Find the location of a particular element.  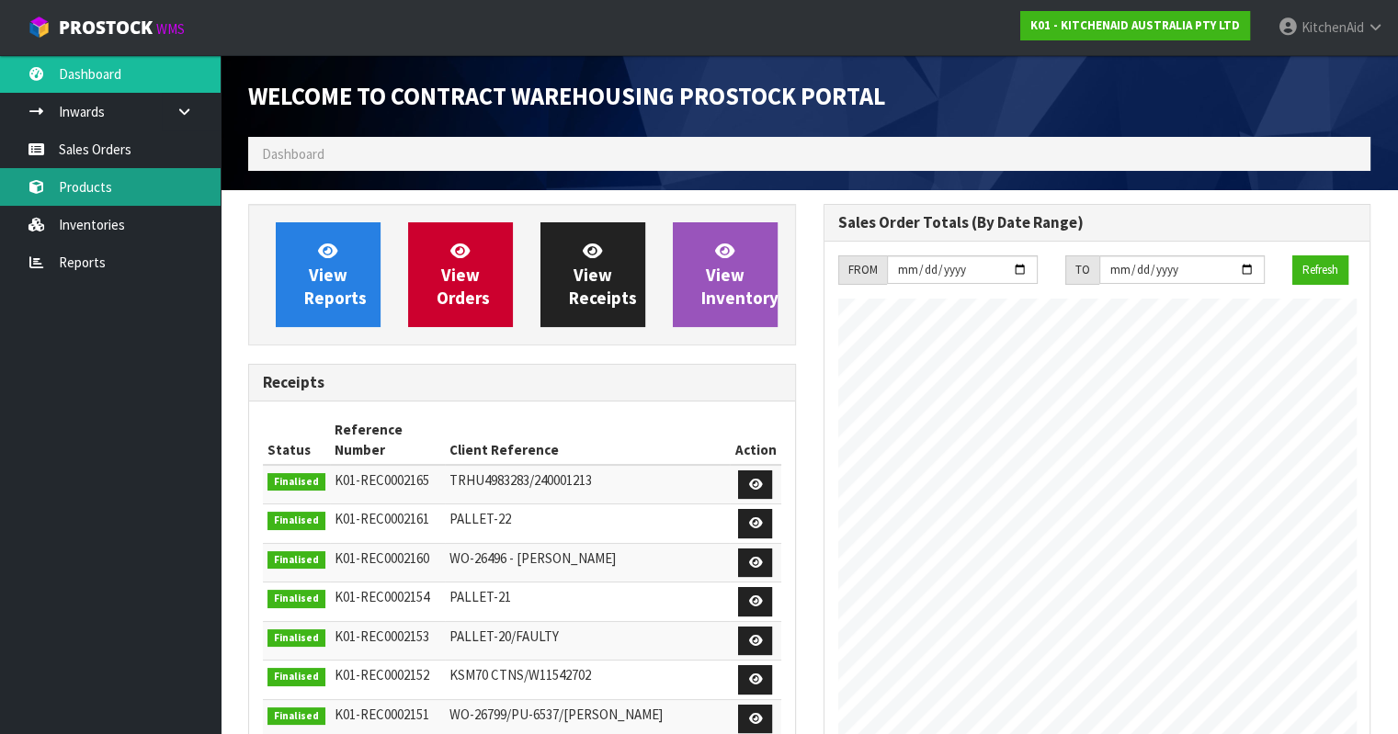

span: View Receipts is located at coordinates (603, 274).